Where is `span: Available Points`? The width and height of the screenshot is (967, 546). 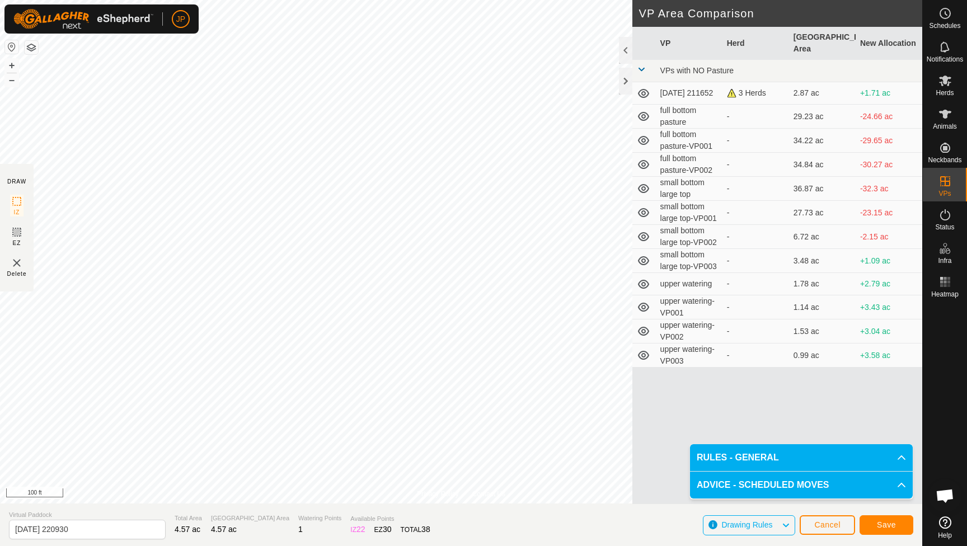 span: Available Points is located at coordinates (390, 519).